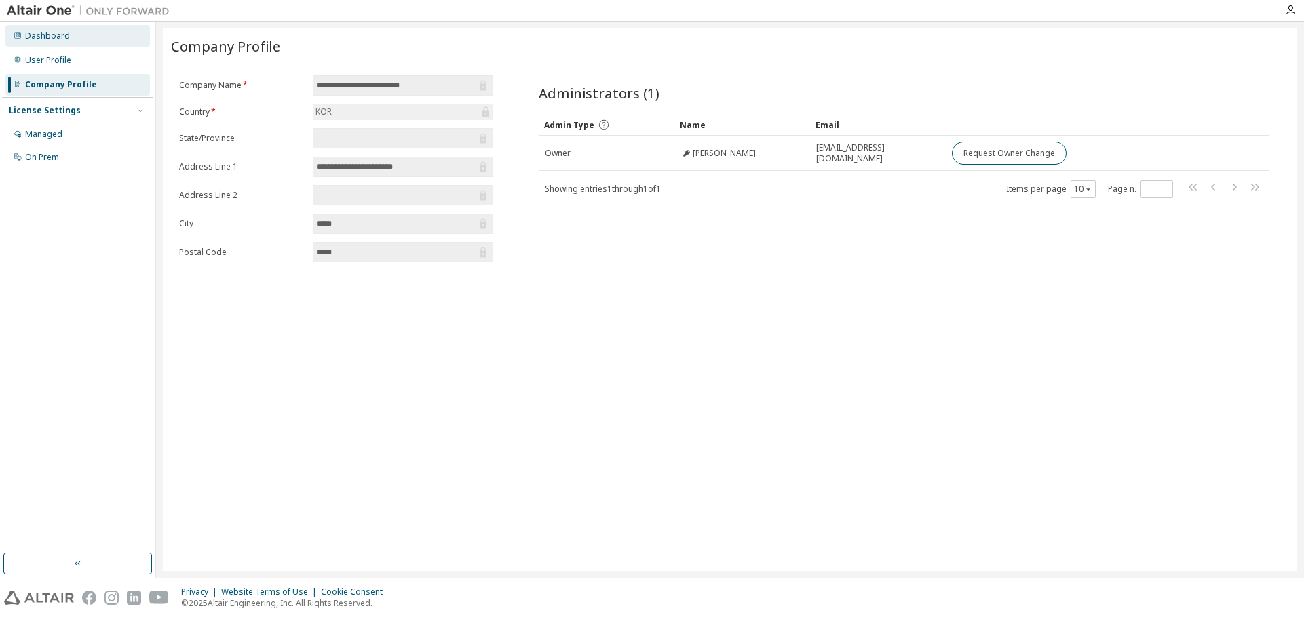 The image size is (1304, 617). I want to click on label: Company Name, so click(242, 85).